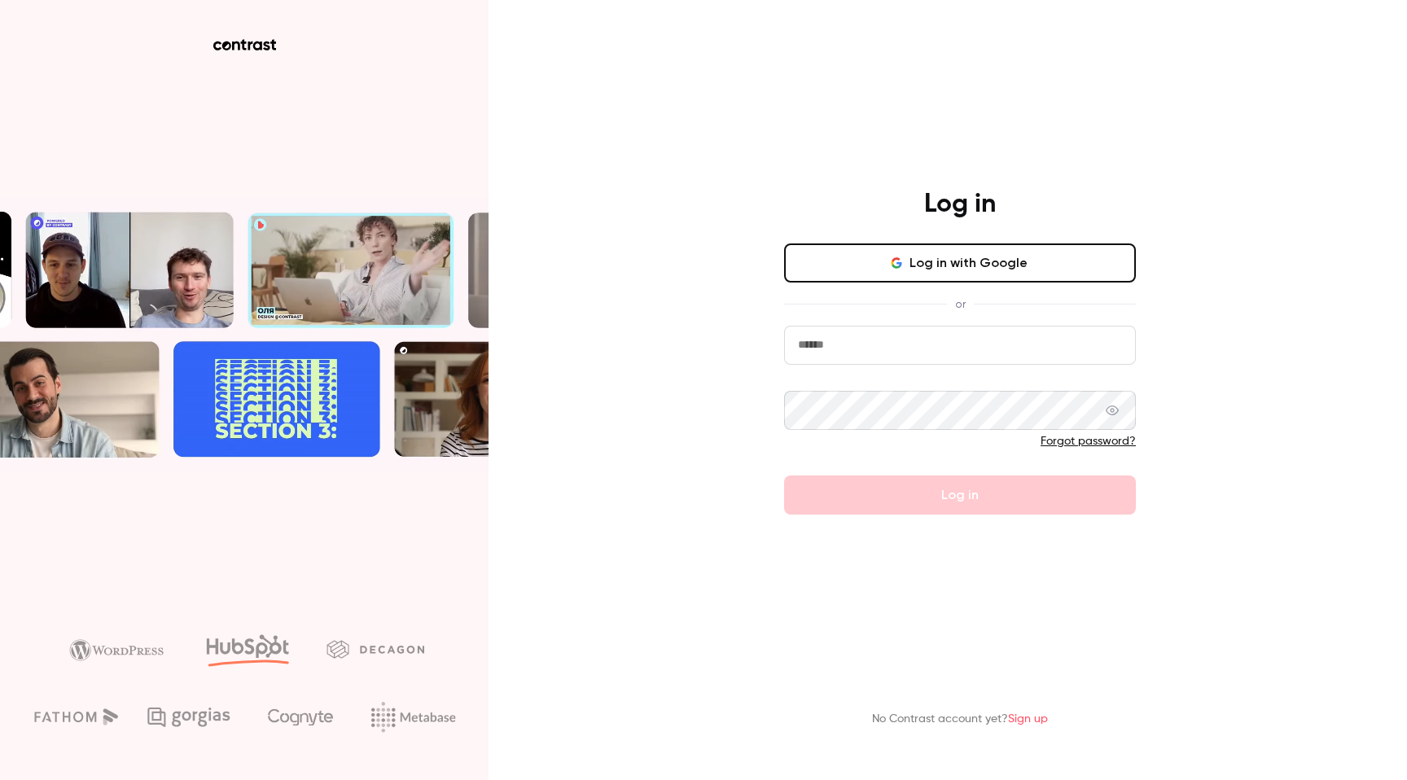  I want to click on button: Log in with Google, so click(960, 263).